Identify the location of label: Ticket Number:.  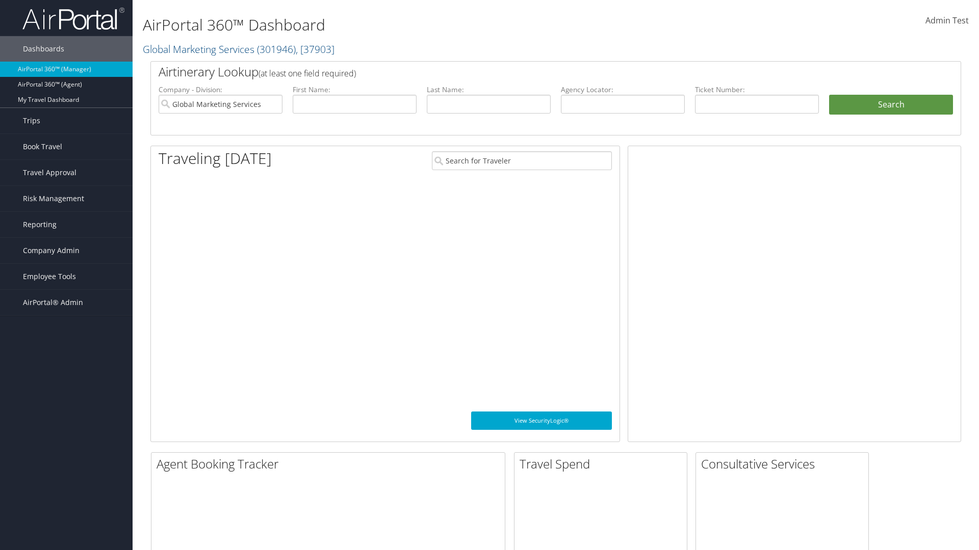
(756, 90).